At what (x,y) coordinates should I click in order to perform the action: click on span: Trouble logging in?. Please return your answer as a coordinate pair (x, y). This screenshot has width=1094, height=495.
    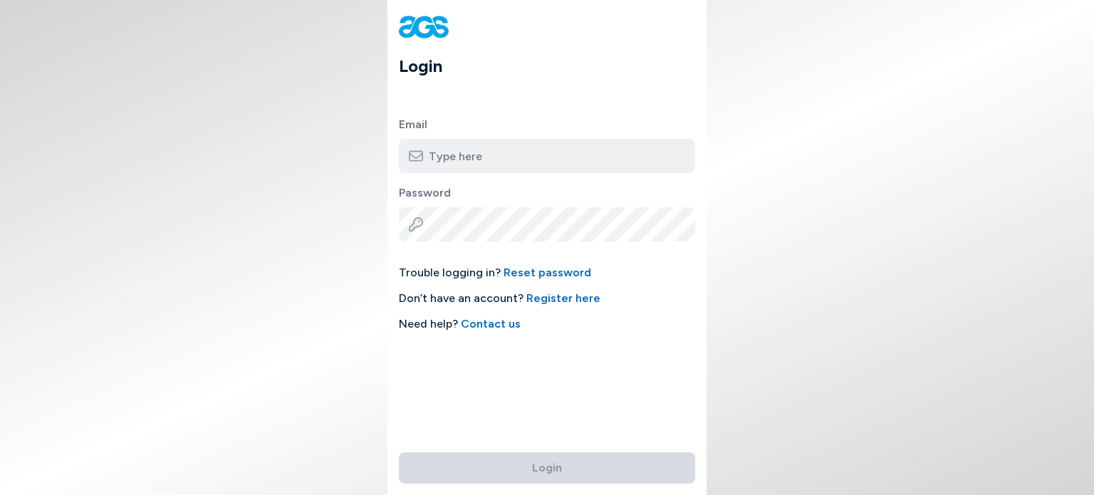
    Looking at the image, I should click on (547, 273).